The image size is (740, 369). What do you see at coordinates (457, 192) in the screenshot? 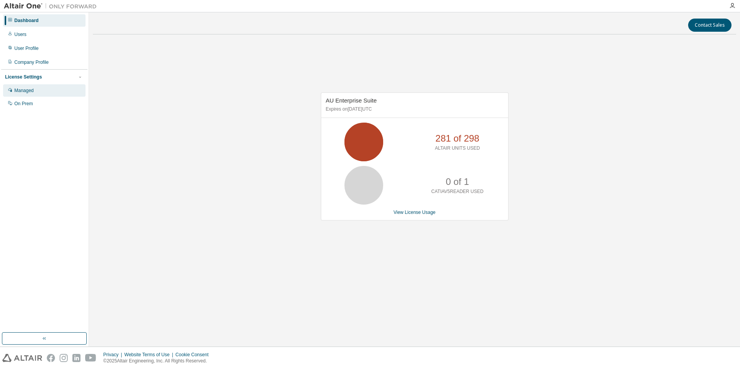
I see `p: CATIAV5READER USED` at bounding box center [457, 192].